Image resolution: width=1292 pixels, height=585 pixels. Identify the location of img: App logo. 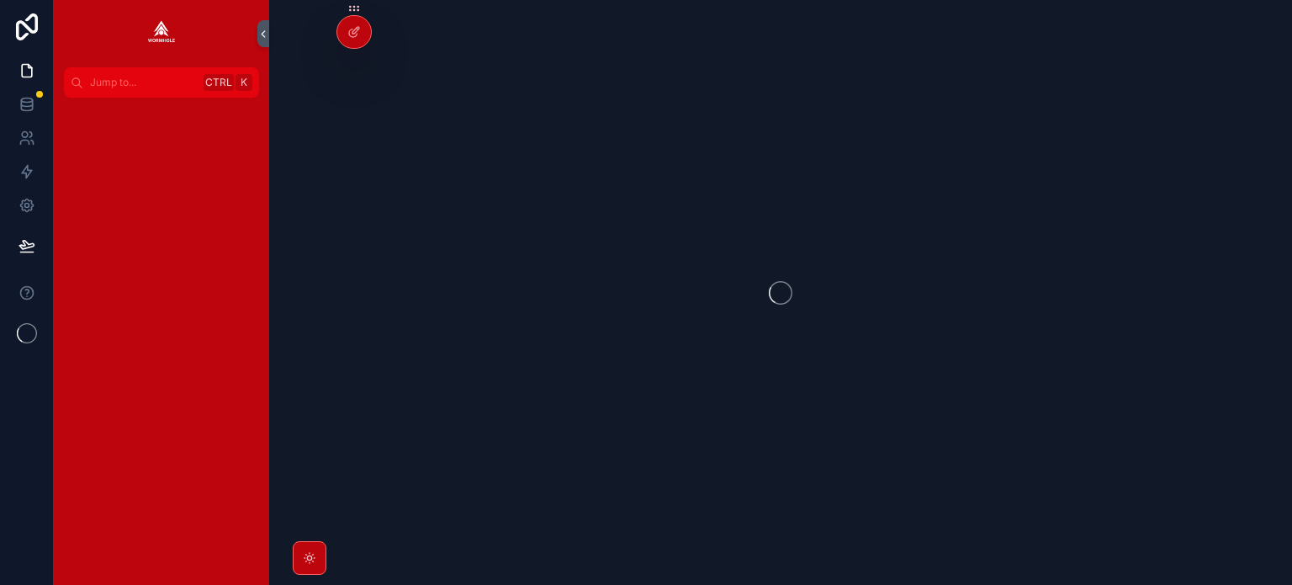
(162, 34).